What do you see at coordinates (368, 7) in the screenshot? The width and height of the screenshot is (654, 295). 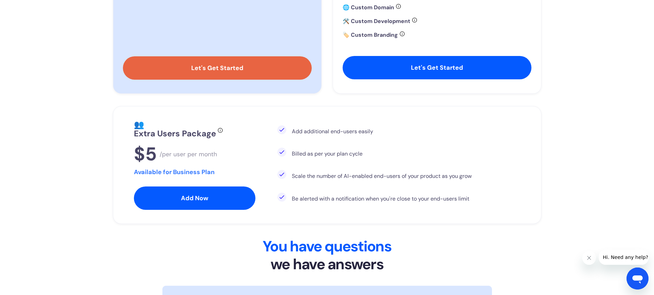 I see `strong: 🌐 Custom Domain` at bounding box center [368, 7].